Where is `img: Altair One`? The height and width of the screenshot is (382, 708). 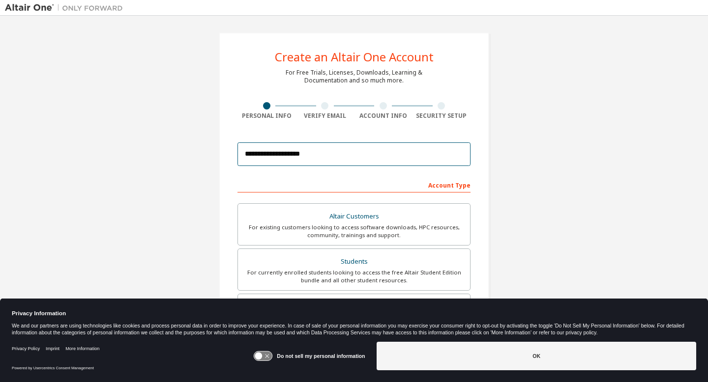 img: Altair One is located at coordinates (66, 8).